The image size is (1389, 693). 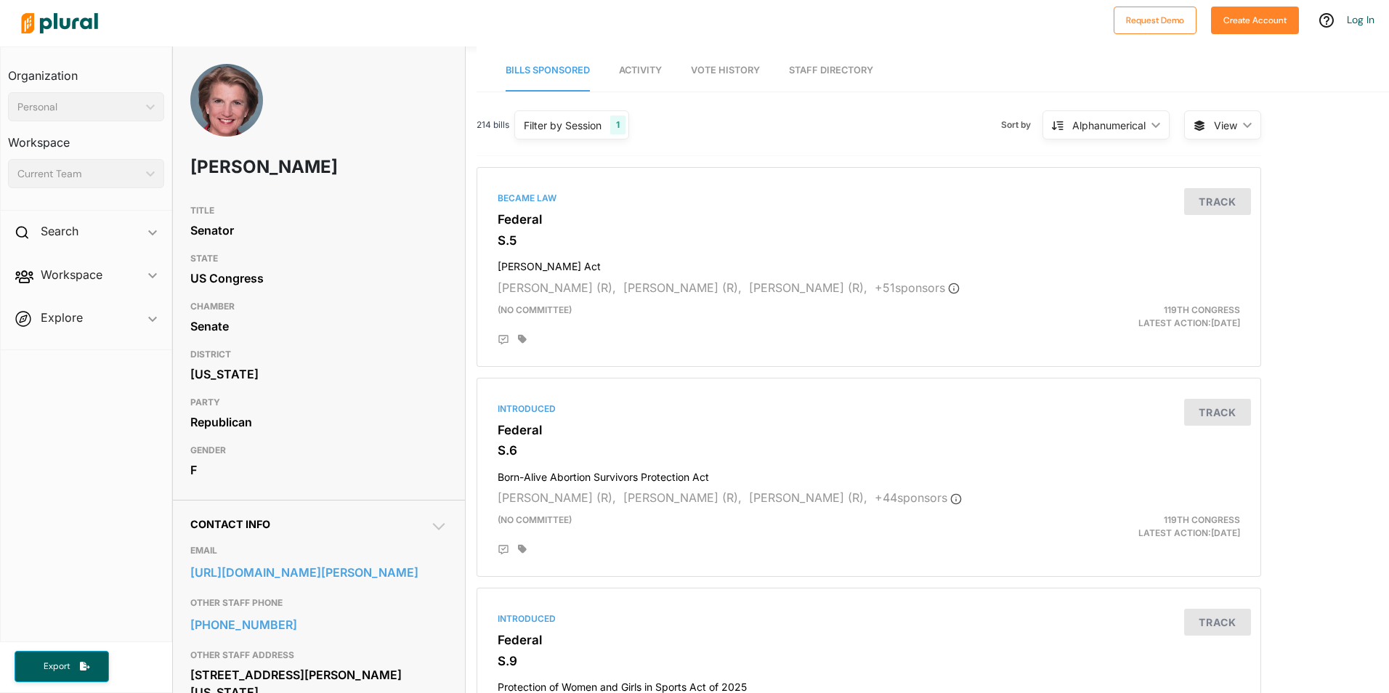 What do you see at coordinates (1255, 19) in the screenshot?
I see `a: Create Account` at bounding box center [1255, 19].